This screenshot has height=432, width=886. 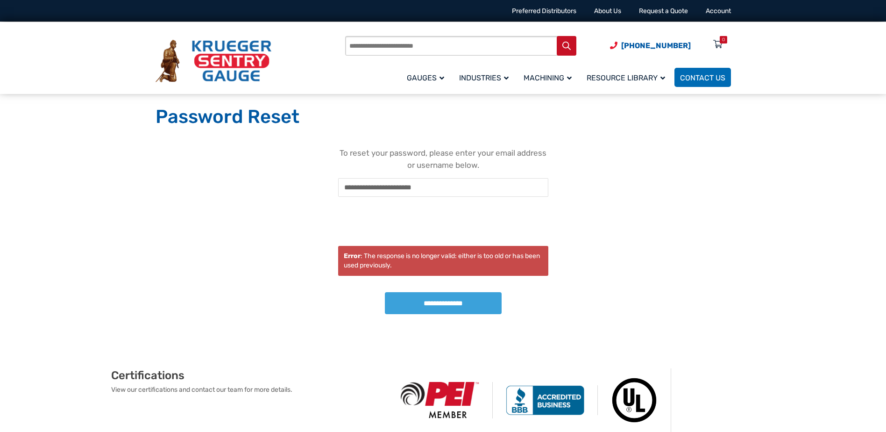 I want to click on span: Machining, so click(x=547, y=78).